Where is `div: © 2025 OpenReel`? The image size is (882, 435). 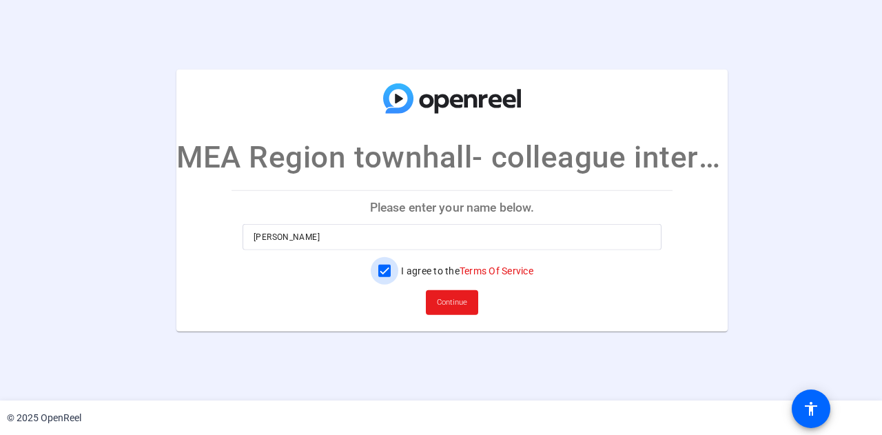 div: © 2025 OpenReel is located at coordinates (44, 417).